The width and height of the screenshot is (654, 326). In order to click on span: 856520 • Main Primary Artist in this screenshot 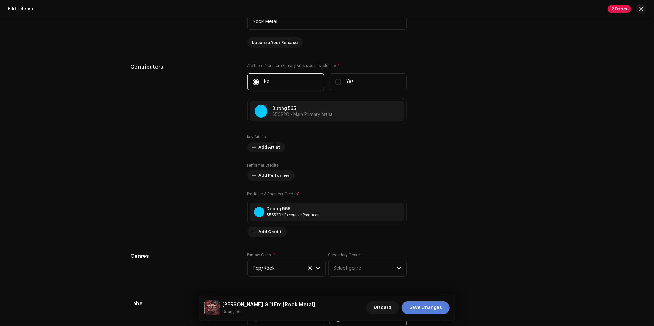, I will do `click(303, 115)`.